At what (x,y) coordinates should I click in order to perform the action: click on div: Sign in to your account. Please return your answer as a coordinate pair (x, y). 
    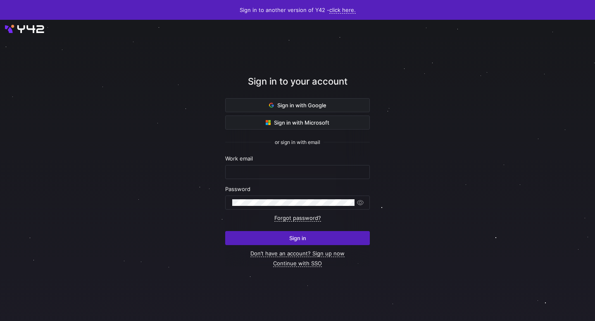
    Looking at the image, I should click on (297, 86).